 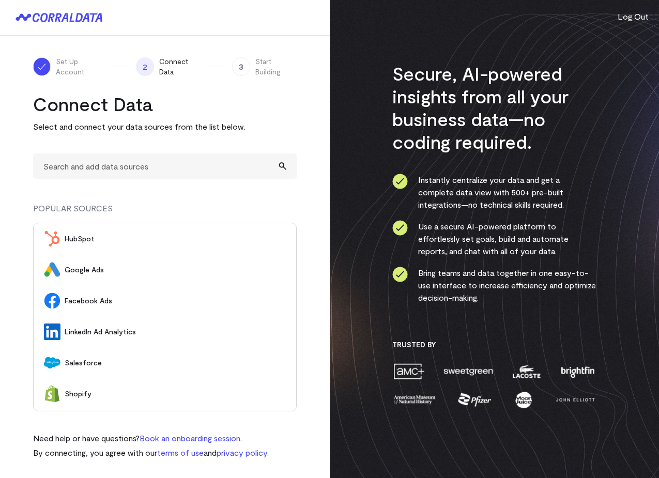 I want to click on p: Need help or have questions?, so click(x=151, y=438).